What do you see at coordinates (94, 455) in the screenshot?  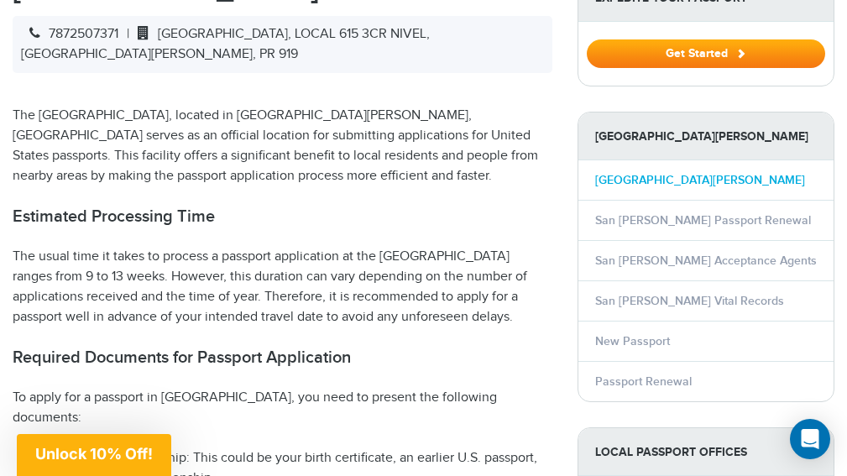 I see `div: Unlock 10% Off!` at bounding box center [94, 455].